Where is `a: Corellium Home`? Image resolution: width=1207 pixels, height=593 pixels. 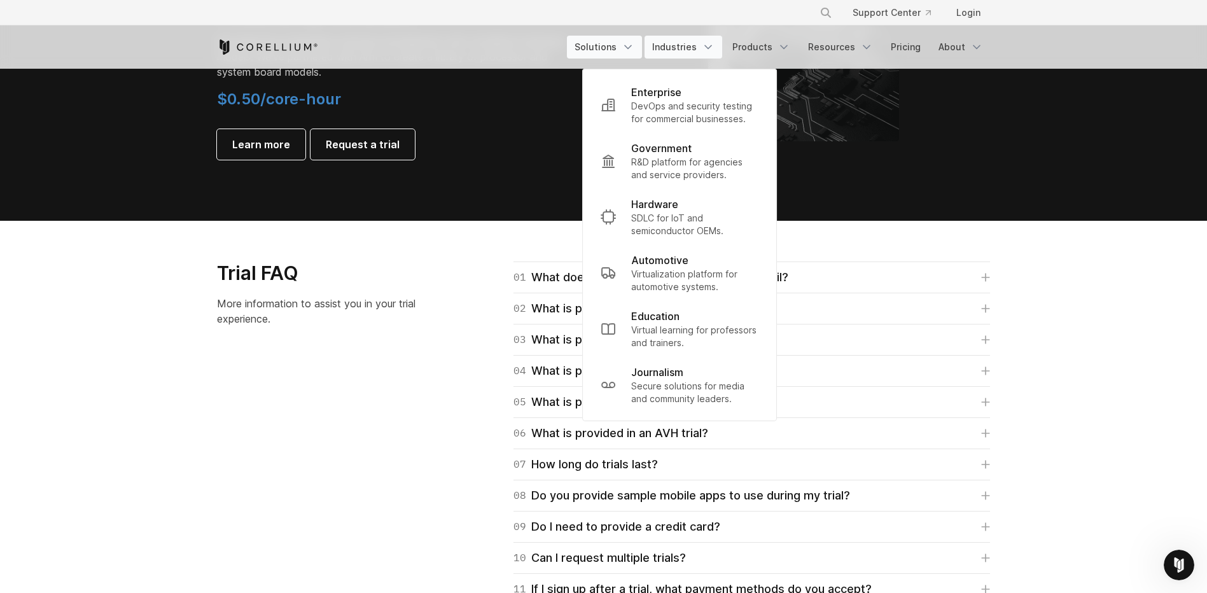 a: Corellium Home is located at coordinates (267, 47).